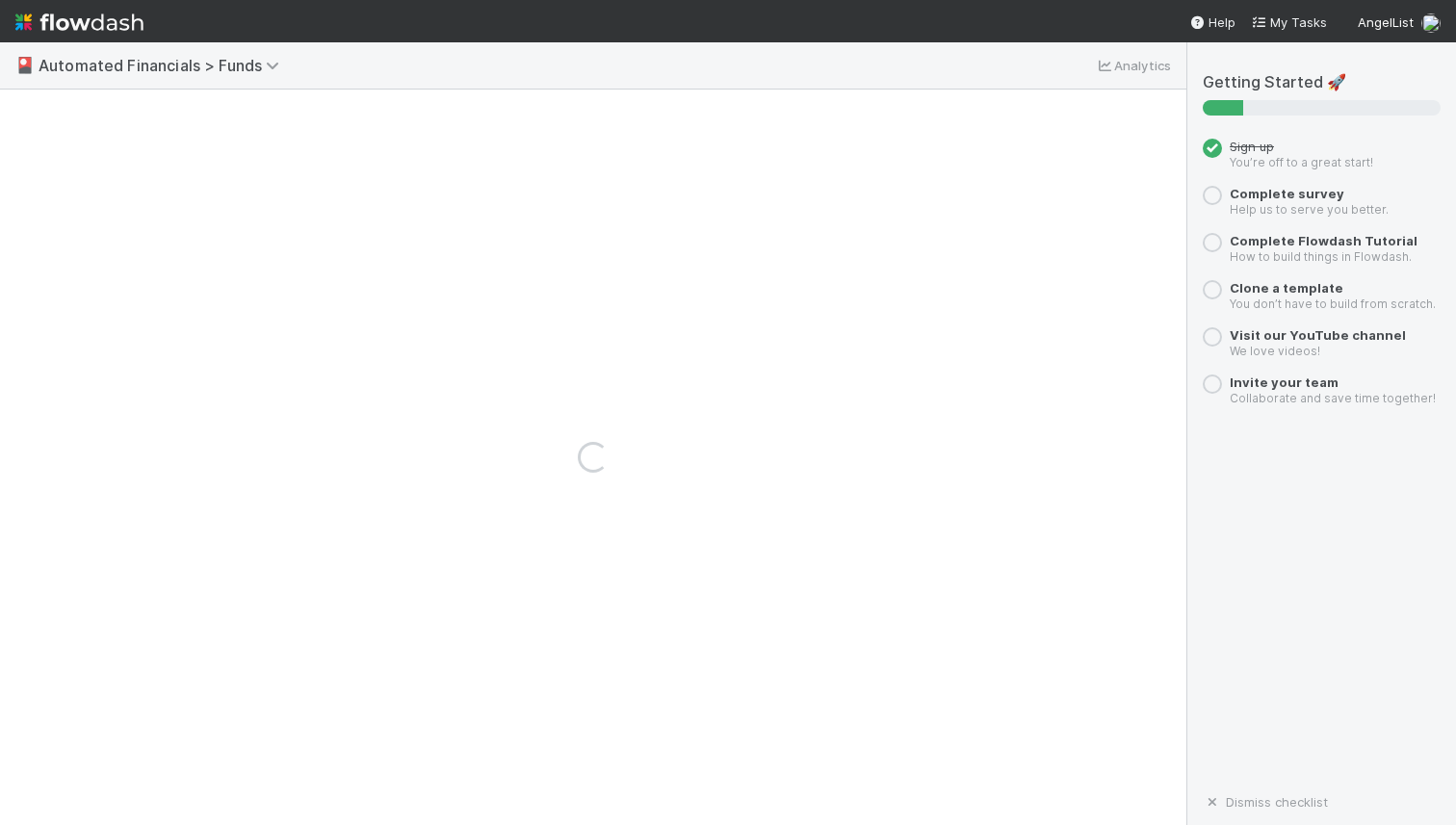  Describe the element at coordinates (1287, 288) in the screenshot. I see `span: Clone a template` at that location.